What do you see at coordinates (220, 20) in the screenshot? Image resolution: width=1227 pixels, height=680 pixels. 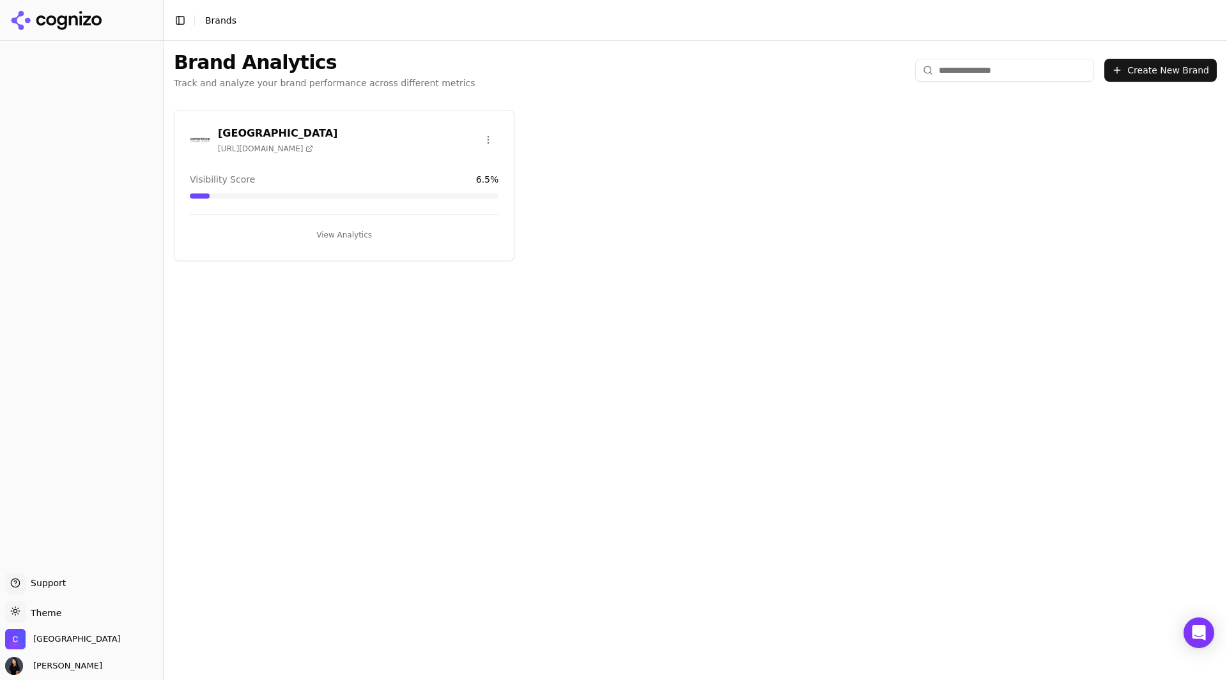 I see `span: Brands` at bounding box center [220, 20].